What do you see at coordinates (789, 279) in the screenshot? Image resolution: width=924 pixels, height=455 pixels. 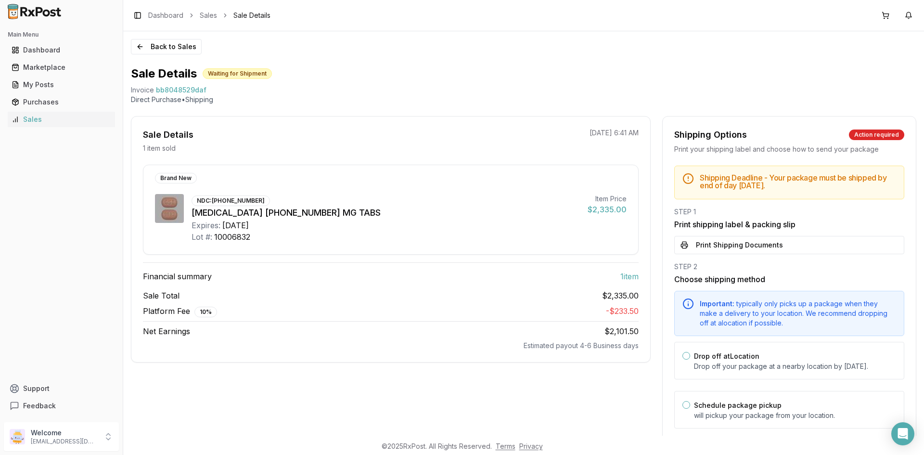 I see `h3: Choose shipping method` at bounding box center [789, 279].